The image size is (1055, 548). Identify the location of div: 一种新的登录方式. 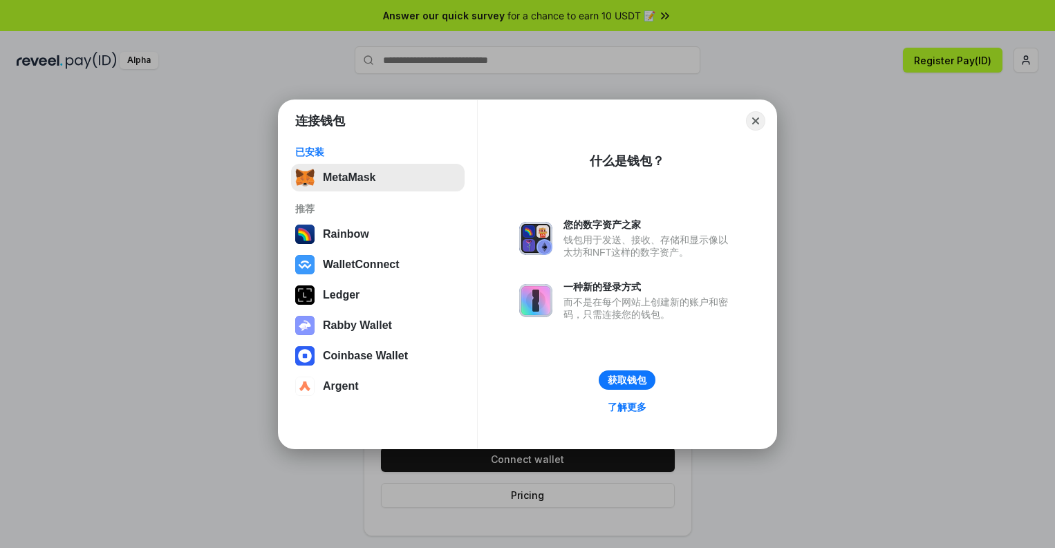
(649, 287).